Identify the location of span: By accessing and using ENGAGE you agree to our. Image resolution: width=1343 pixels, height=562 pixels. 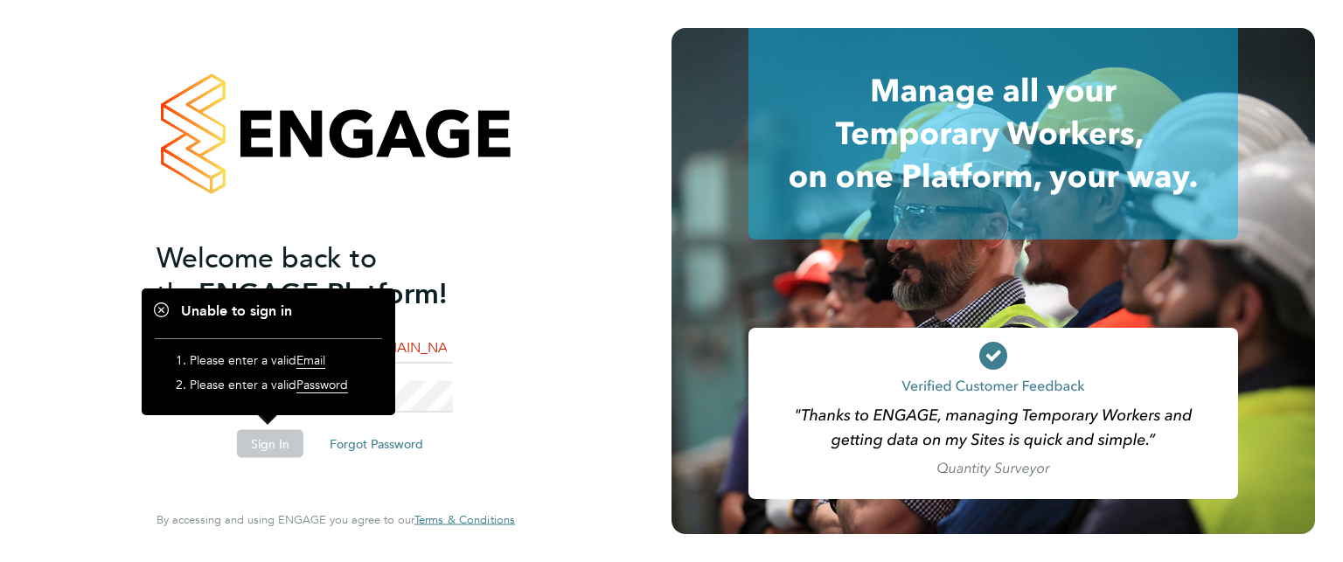
(336, 519).